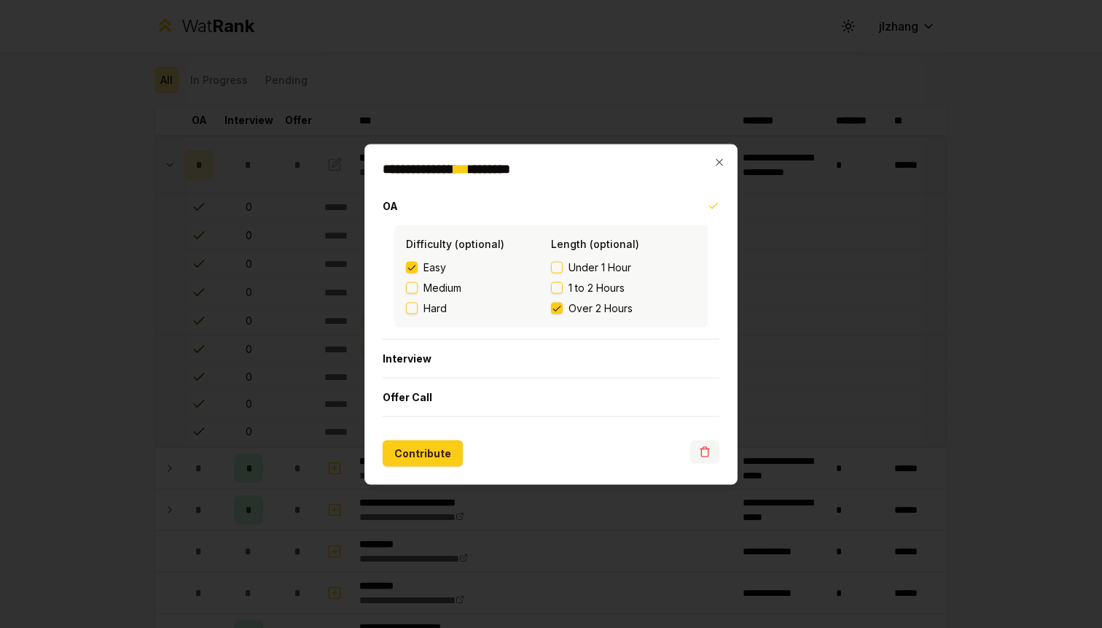 The image size is (1102, 628). I want to click on button: Offer Call, so click(551, 397).